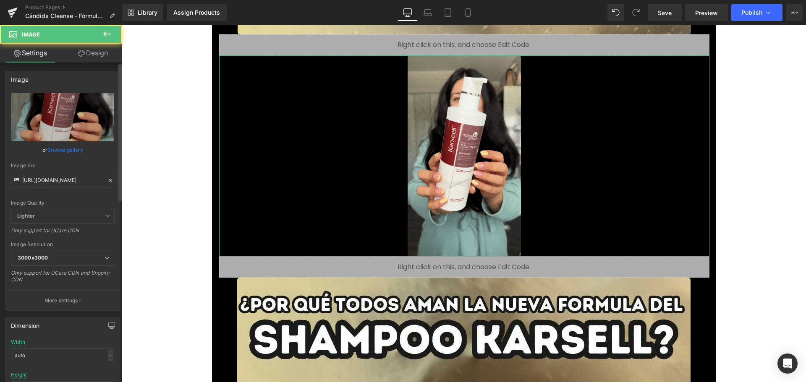 The image size is (806, 382). What do you see at coordinates (63, 300) in the screenshot?
I see `button: More settings` at bounding box center [63, 300].